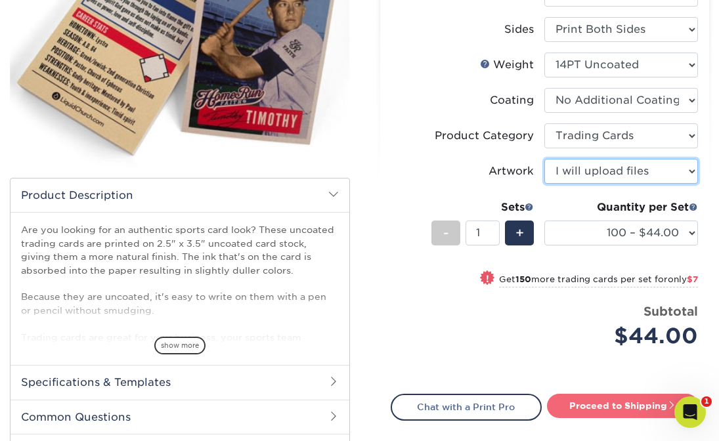 The height and width of the screenshot is (441, 719). I want to click on span: 1, so click(707, 402).